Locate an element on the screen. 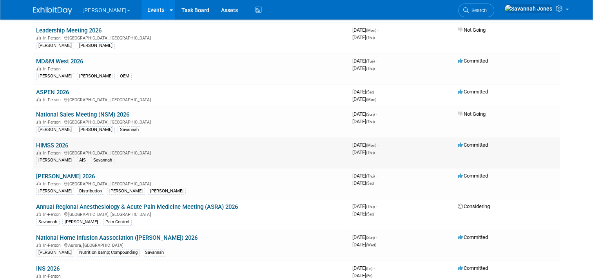 The image size is (593, 280). a: Annual Regional Anesthesiology & Acute Pain Medicine Meeting (ASRA) 2026 is located at coordinates (137, 207).